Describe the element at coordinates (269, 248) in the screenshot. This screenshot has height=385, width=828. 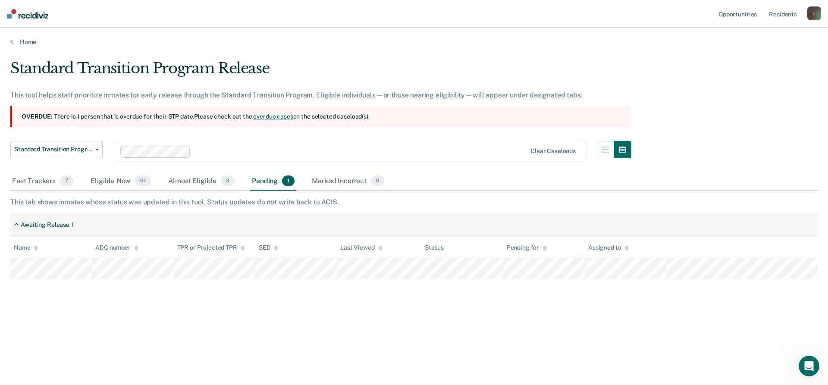
I see `div: SED` at that location.